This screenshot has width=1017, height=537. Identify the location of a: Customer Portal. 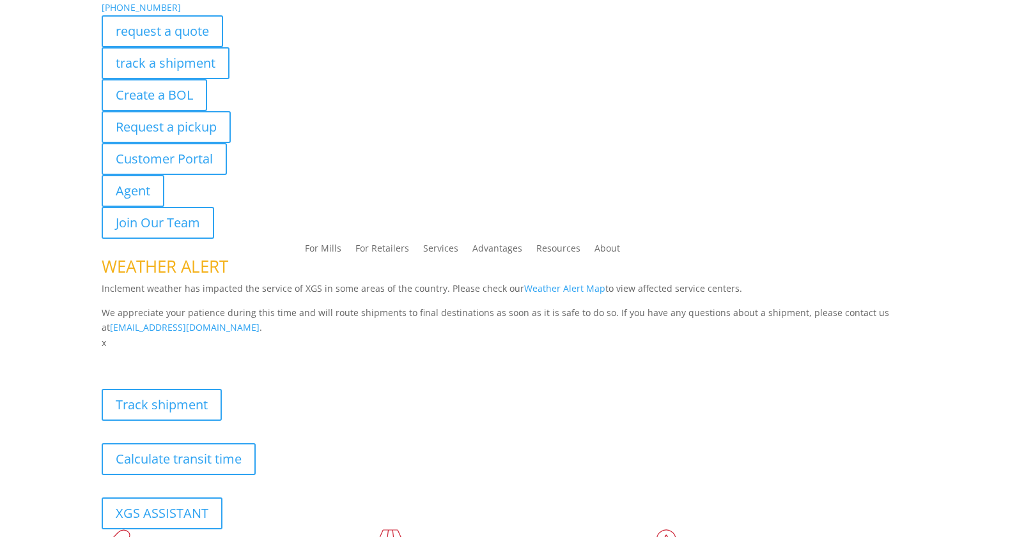
(164, 159).